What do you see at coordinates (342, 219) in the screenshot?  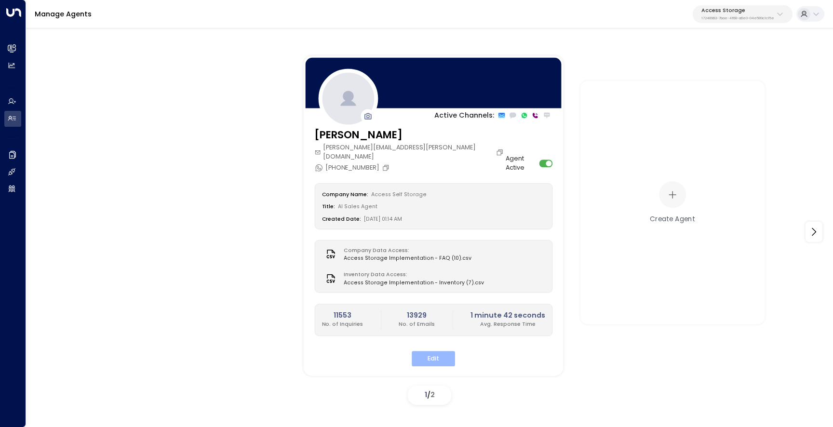 I see `label: Created Date:` at bounding box center [342, 219].